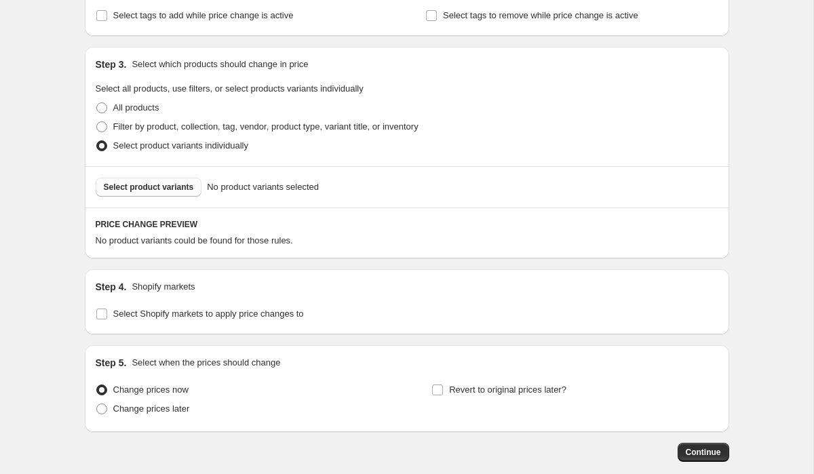 The width and height of the screenshot is (814, 474). Describe the element at coordinates (111, 64) in the screenshot. I see `h2: Step 3.` at that location.